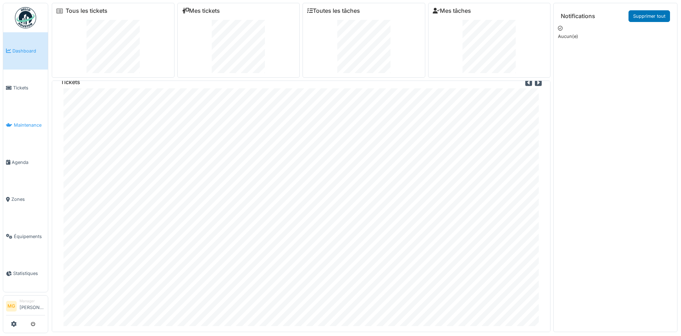 This screenshot has height=336, width=681. Describe the element at coordinates (578, 16) in the screenshot. I see `h6: Notifications` at that location.